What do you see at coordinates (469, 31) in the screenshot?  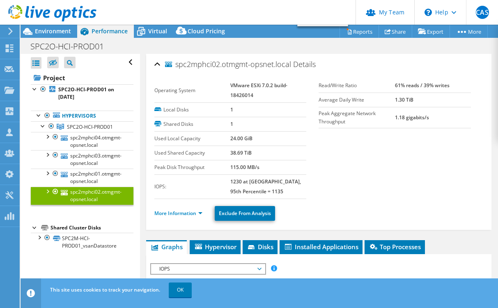 I see `a: More` at bounding box center [469, 31].